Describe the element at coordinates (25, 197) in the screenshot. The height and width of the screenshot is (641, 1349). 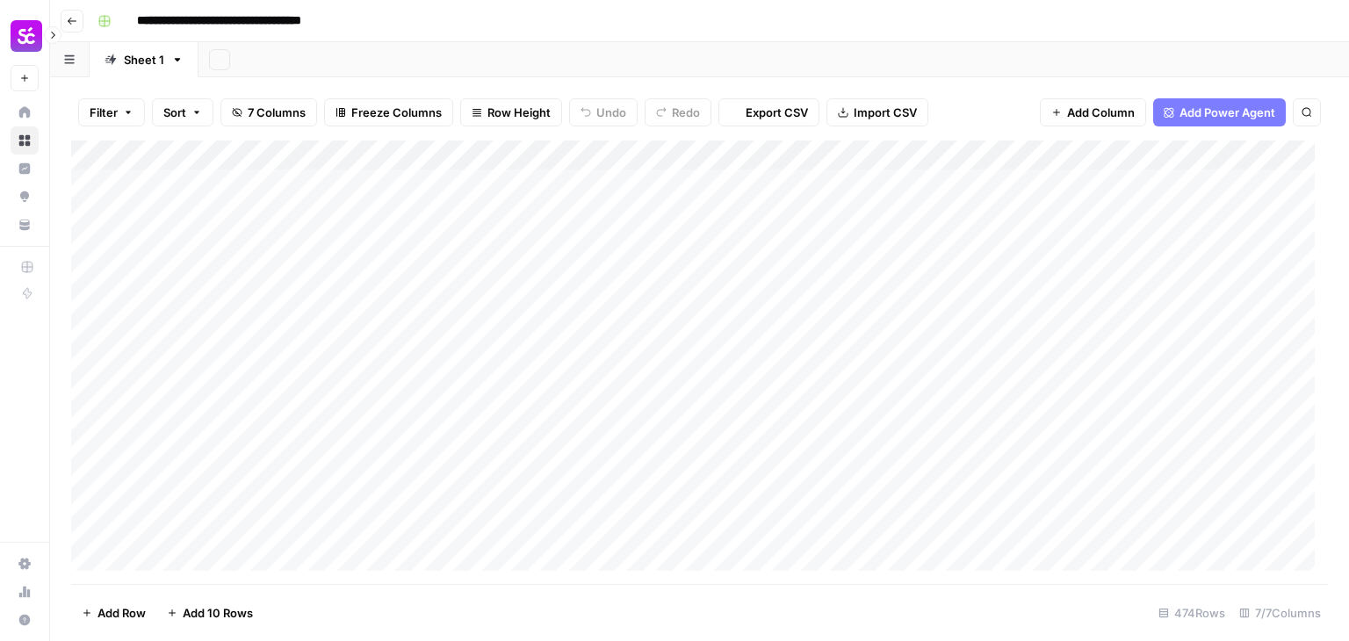
I see `a: Opportunities` at that location.